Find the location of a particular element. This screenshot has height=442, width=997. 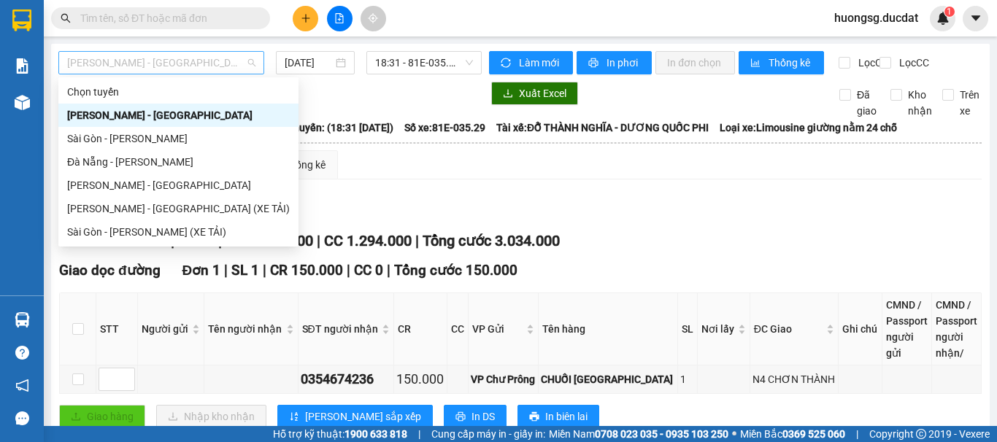

input: 12/08/2025 is located at coordinates (309, 63).